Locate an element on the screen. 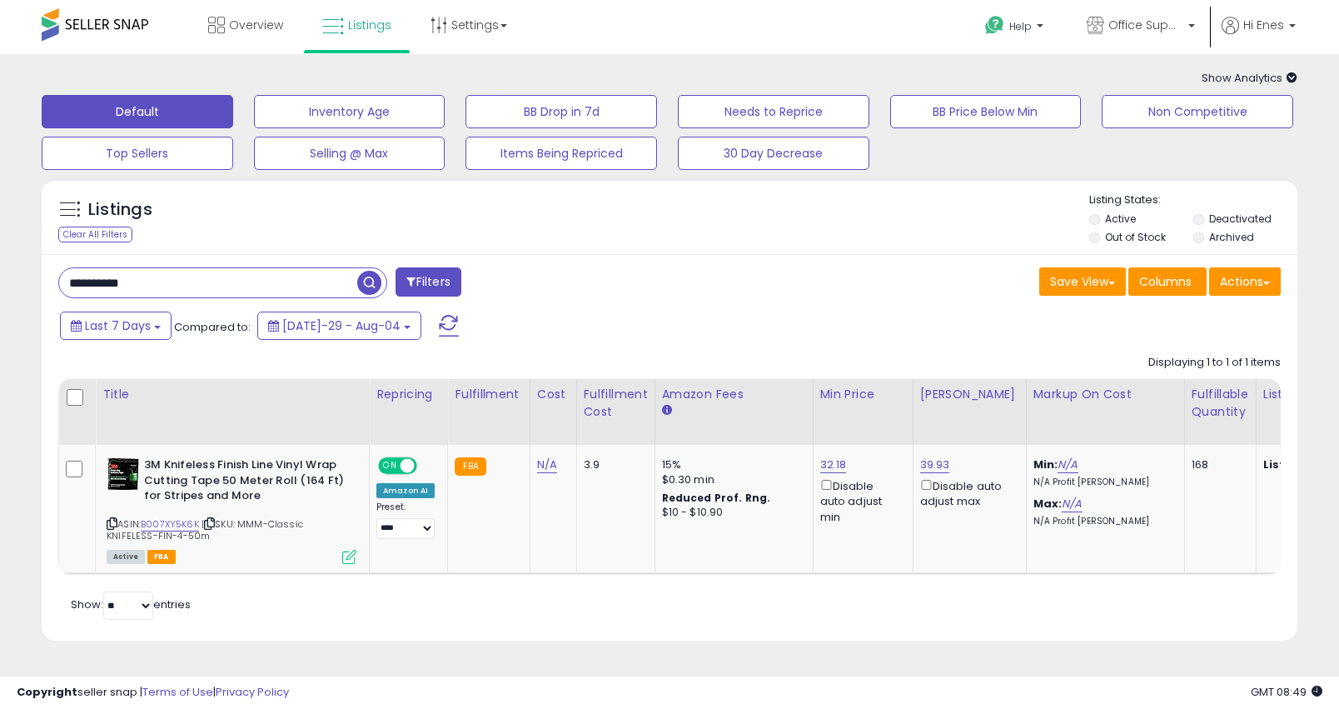  b: Listed Price: is located at coordinates (1301, 464).